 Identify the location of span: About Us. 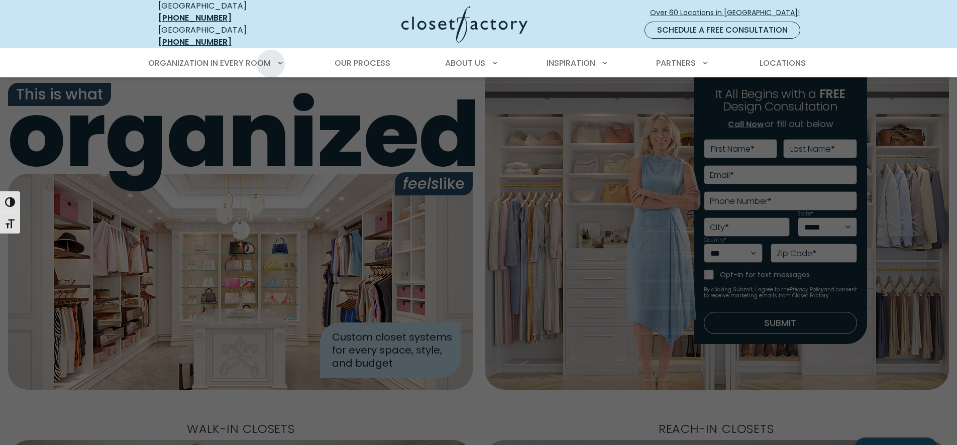
(465, 63).